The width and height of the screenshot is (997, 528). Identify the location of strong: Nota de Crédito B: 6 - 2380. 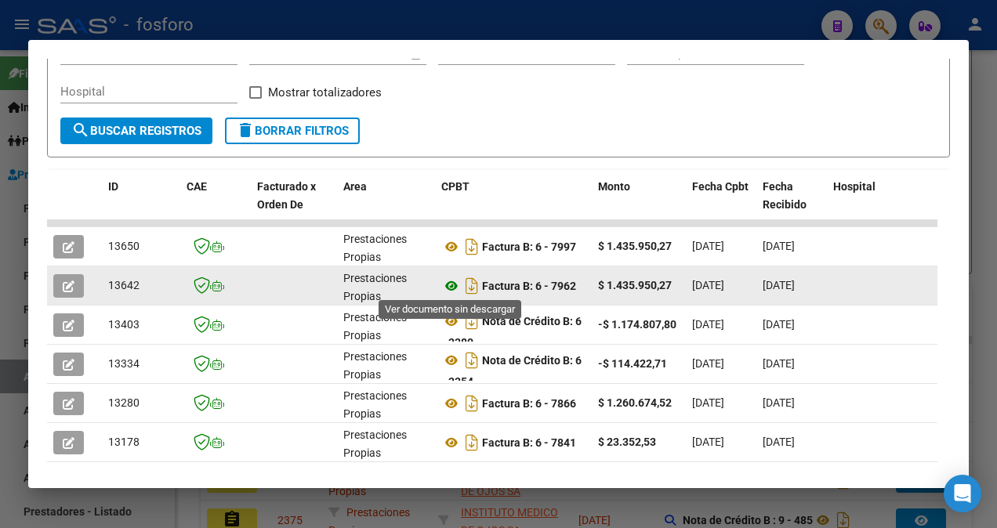
(511, 331).